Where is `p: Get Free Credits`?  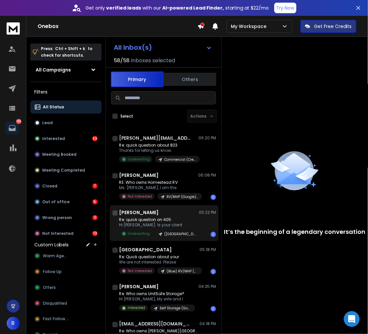 p: Get Free Credits is located at coordinates (333, 26).